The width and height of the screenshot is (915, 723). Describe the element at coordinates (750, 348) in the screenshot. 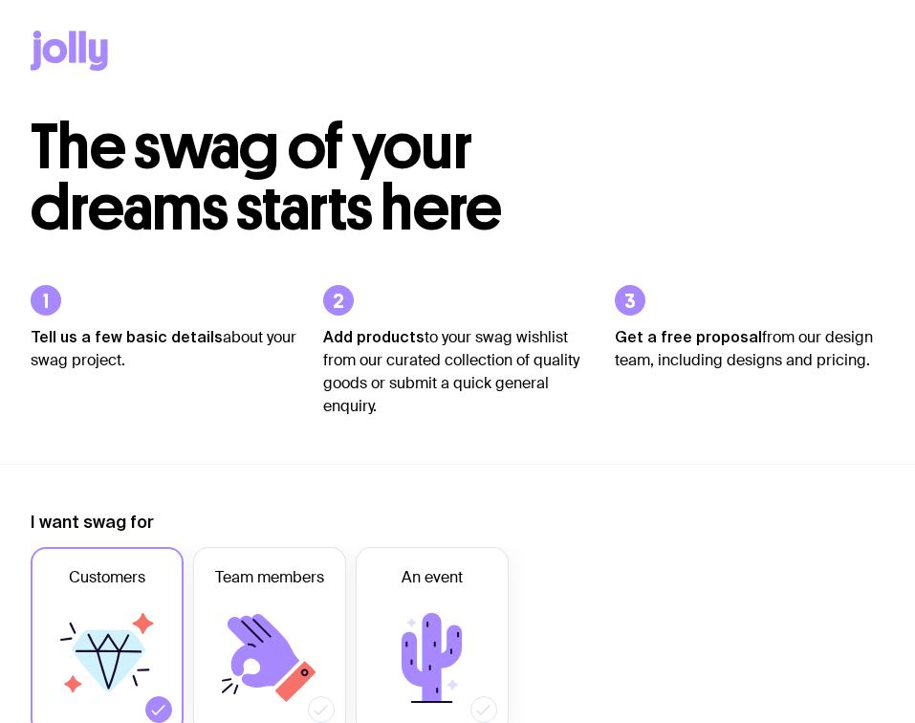

I see `p: from our design team, including designs and pricing.` at that location.